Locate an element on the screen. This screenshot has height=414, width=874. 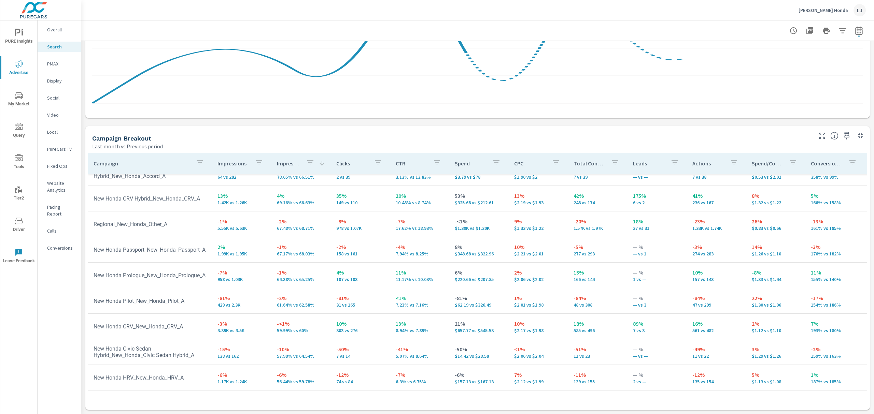
p: $2.12 vs $1.99 is located at coordinates (538, 382).